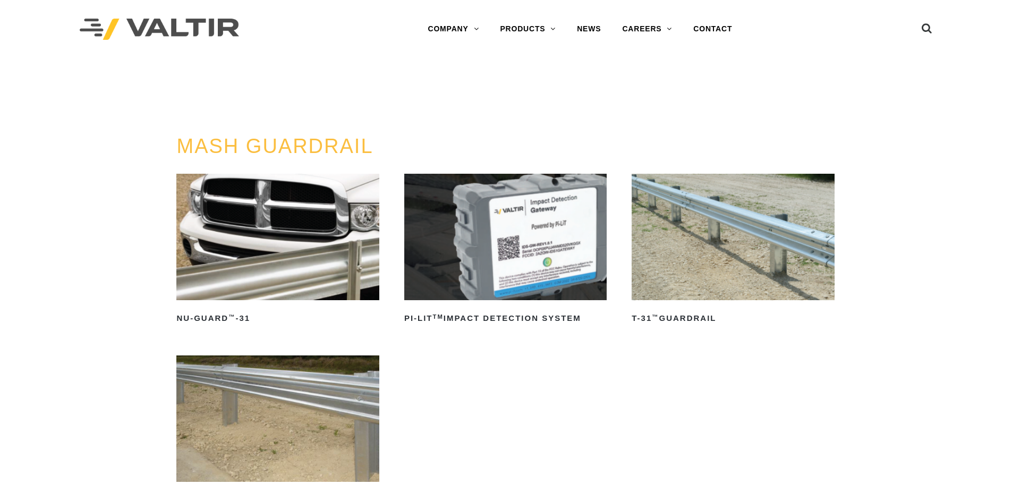  Describe the element at coordinates (527, 29) in the screenshot. I see `a: PRODUCTS` at that location.